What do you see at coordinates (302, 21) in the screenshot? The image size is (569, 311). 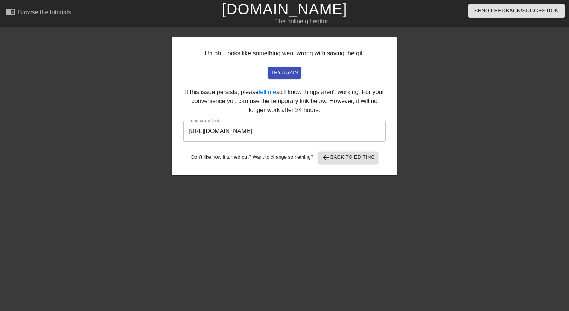 I see `div: The online gif editor` at bounding box center [302, 21].